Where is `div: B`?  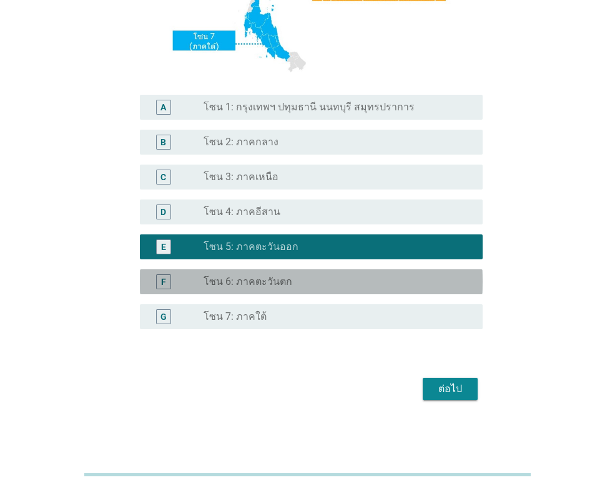 div: B is located at coordinates (163, 142).